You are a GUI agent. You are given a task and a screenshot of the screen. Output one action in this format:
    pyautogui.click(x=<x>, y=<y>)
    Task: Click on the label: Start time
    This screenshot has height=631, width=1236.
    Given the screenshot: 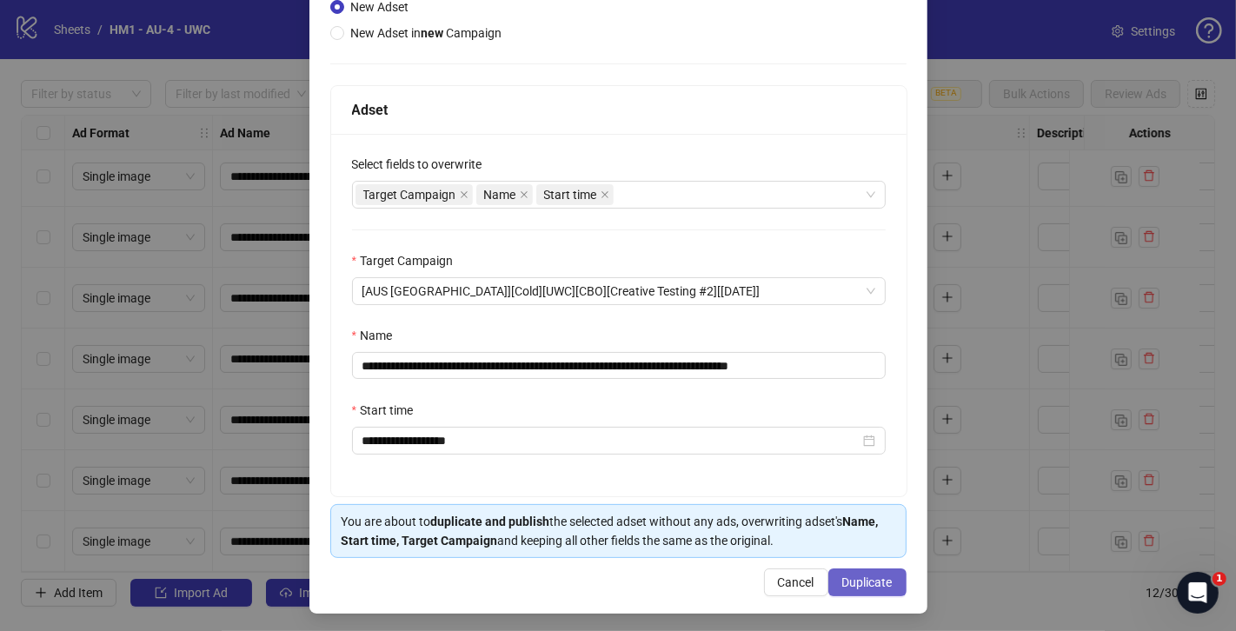 What is the action you would take?
    pyautogui.click(x=388, y=410)
    